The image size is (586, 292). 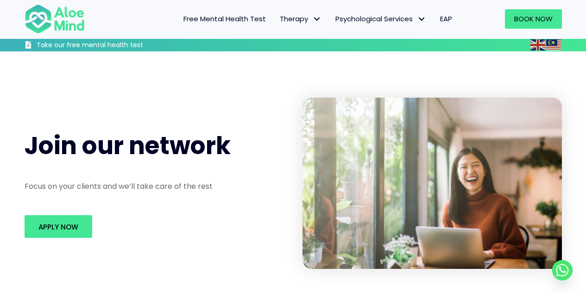 What do you see at coordinates (538, 44) in the screenshot?
I see `a: English` at bounding box center [538, 44].